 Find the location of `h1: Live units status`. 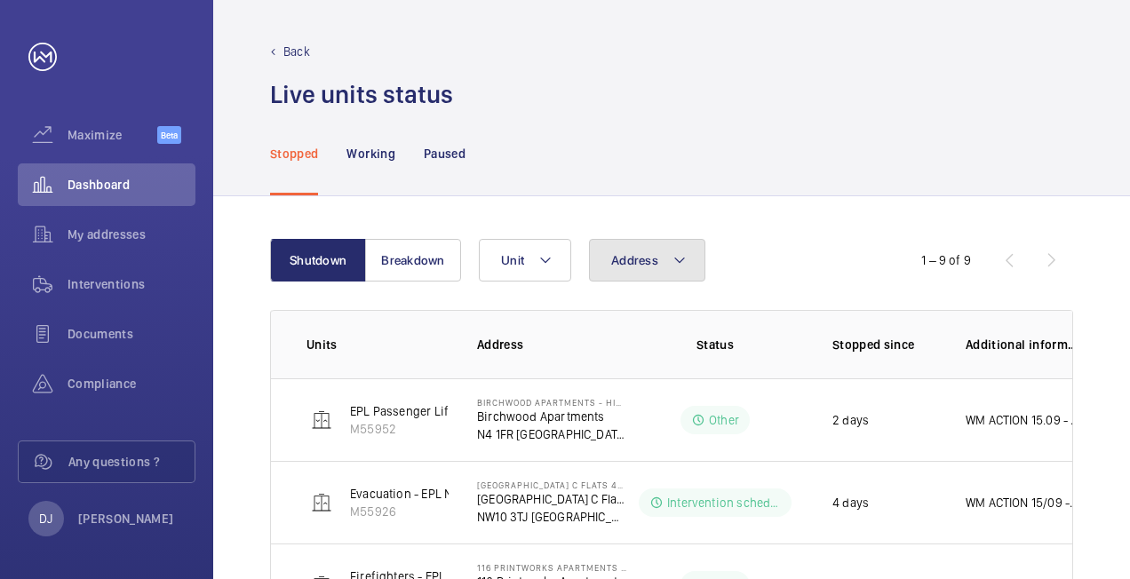

h1: Live units status is located at coordinates (362, 94).